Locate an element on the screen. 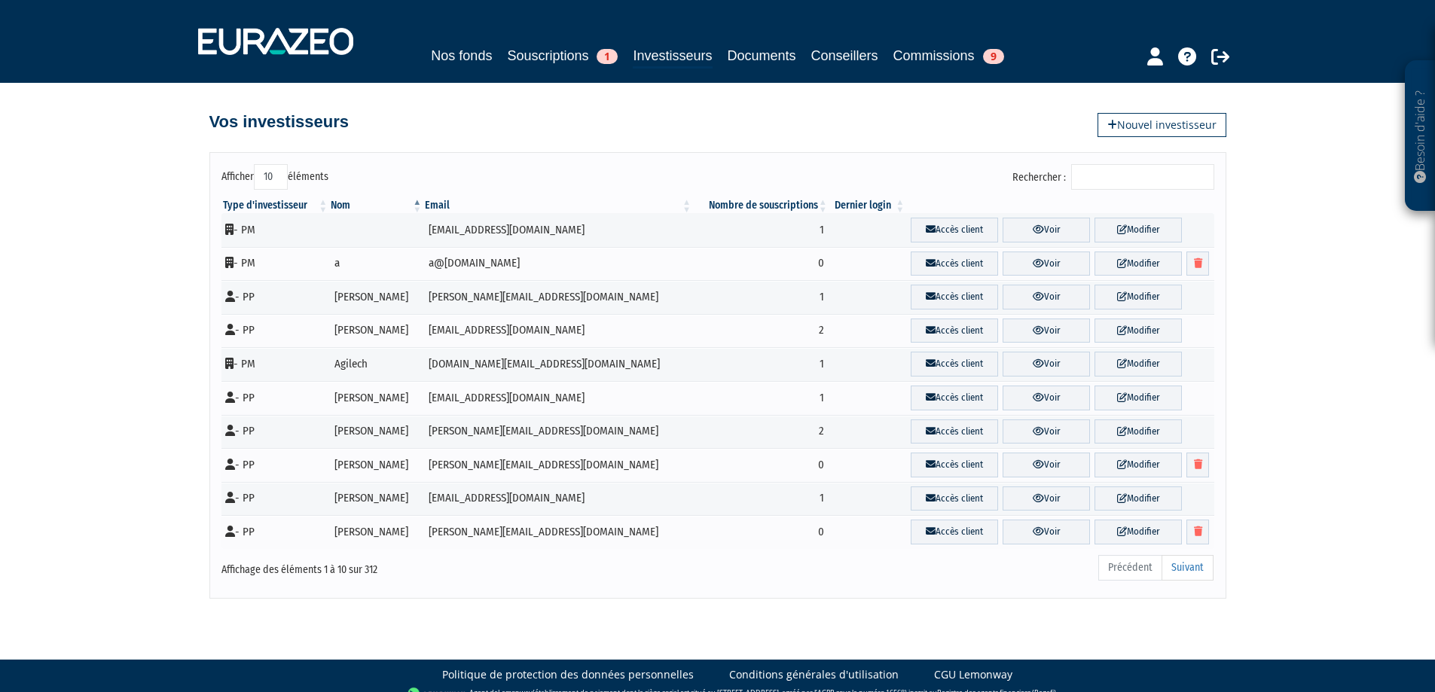  td: Agilech is located at coordinates (376, 364).